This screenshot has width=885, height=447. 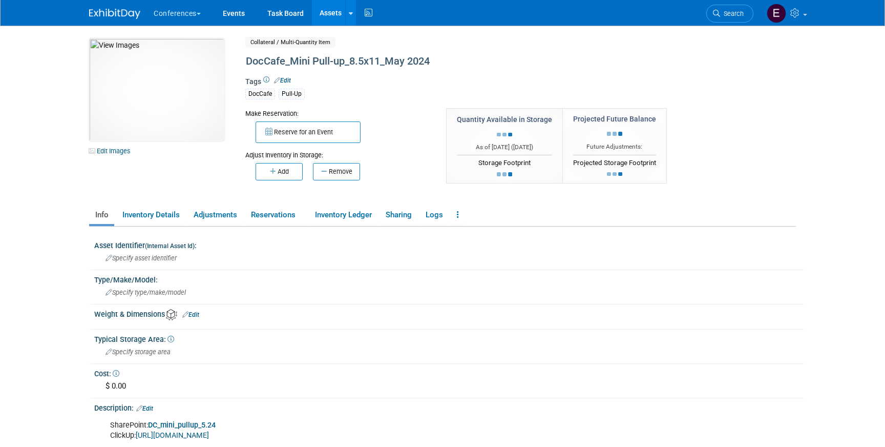 What do you see at coordinates (615, 161) in the screenshot?
I see `div: Projected Storage Footprint` at bounding box center [615, 161].